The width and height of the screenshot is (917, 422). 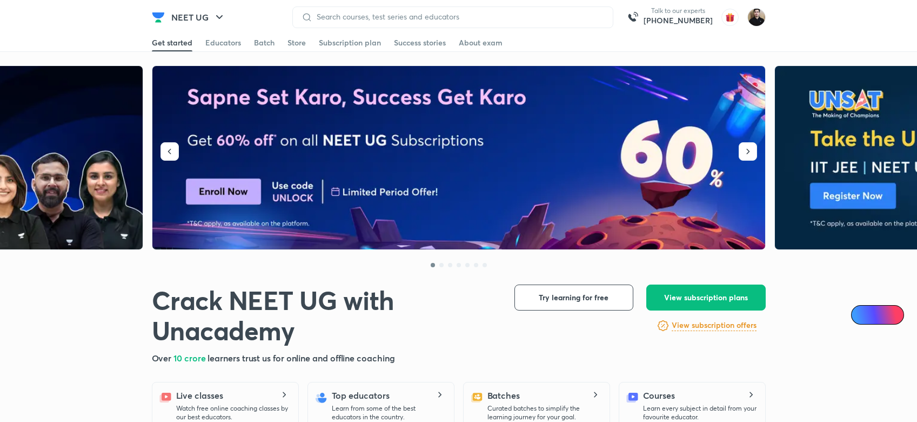 I want to click on a: Company Logo, so click(x=158, y=17).